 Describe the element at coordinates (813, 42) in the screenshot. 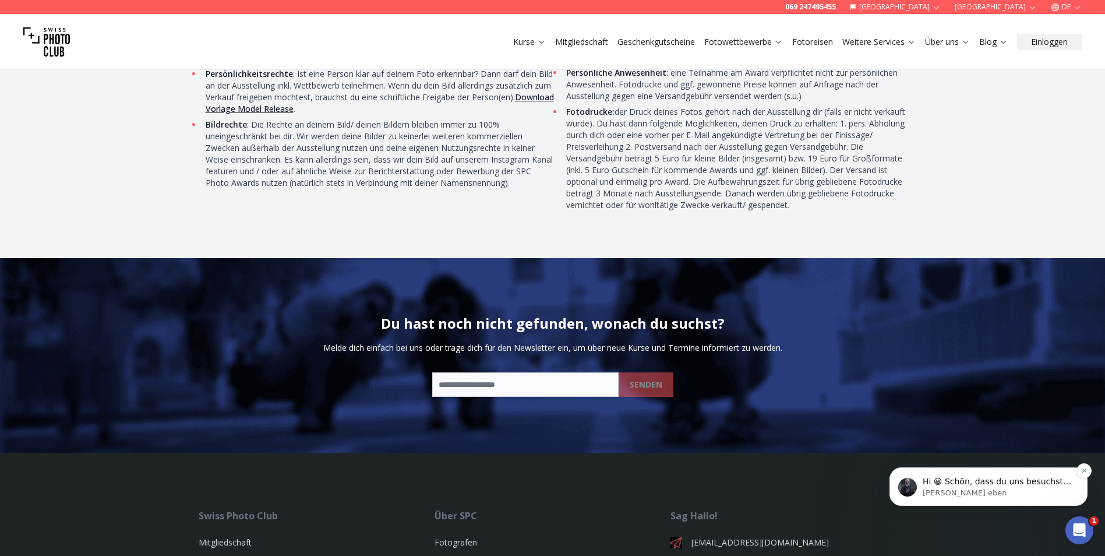

I see `a: Fotoreisen` at that location.